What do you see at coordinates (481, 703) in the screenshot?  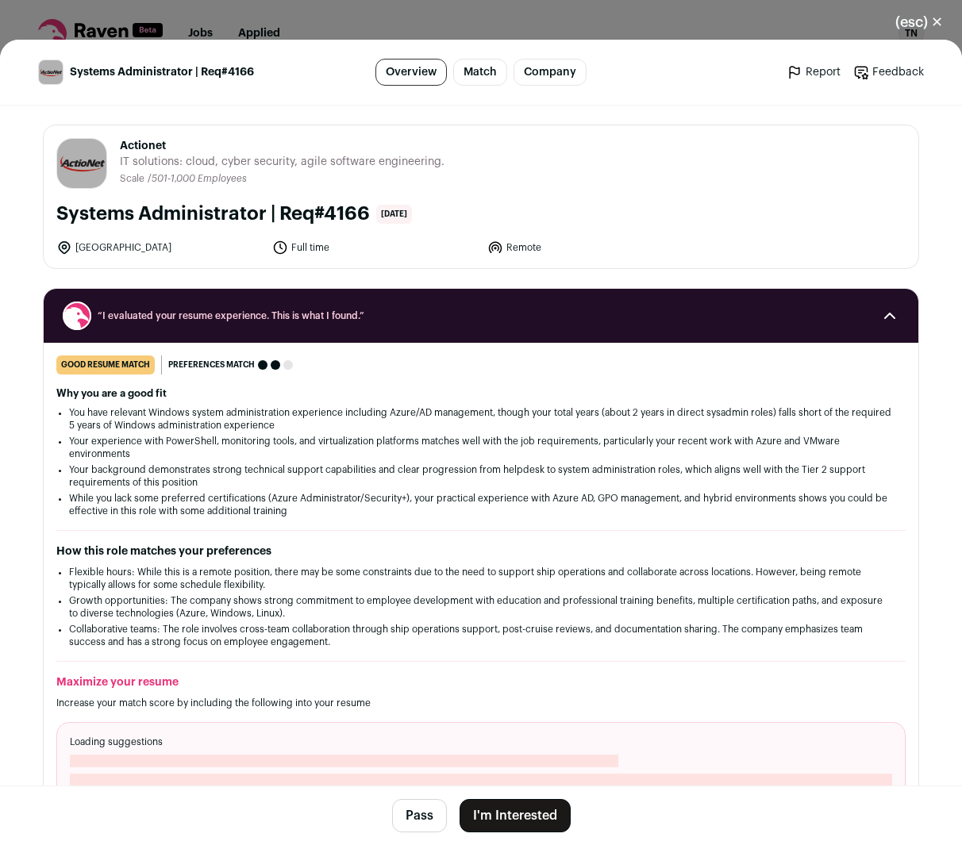 I see `p: Increase your match score by including the following into your resume` at bounding box center [481, 703].